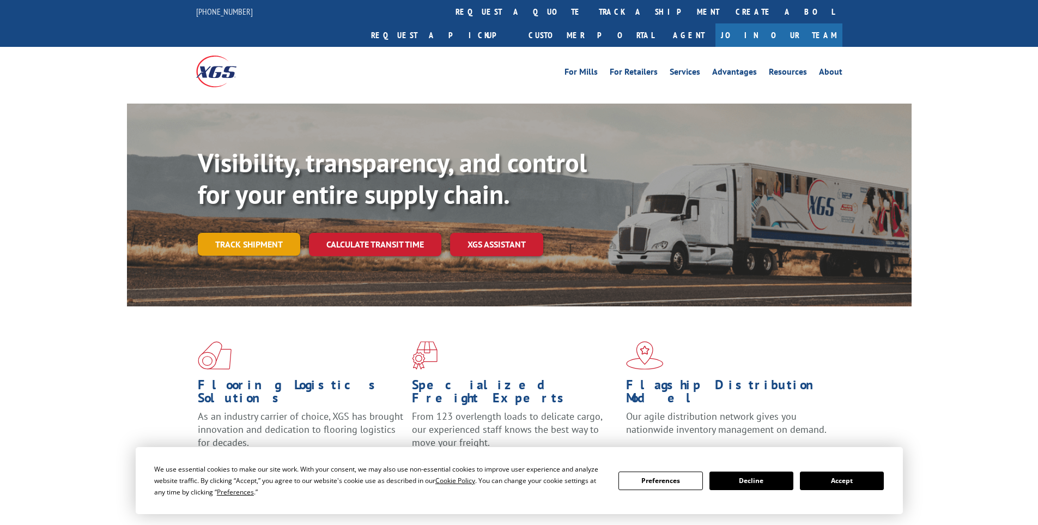  Describe the element at coordinates (215, 355) in the screenshot. I see `img: xgs-icon-total-supply-chain-intelligence-red` at that location.